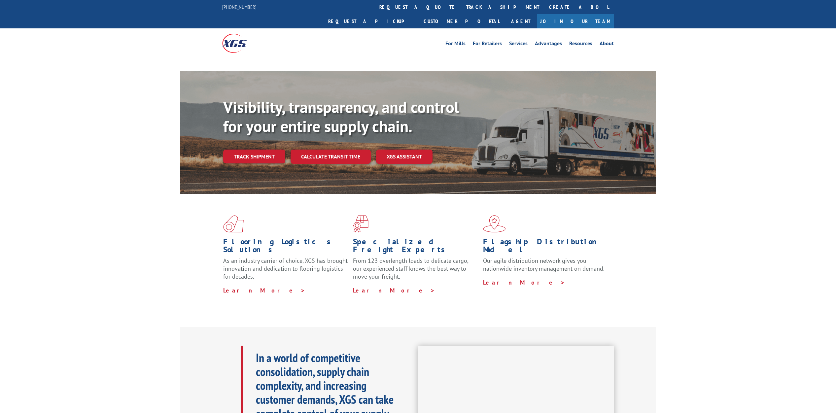 This screenshot has height=413, width=836. What do you see at coordinates (581, 45) in the screenshot?
I see `a: Resources` at bounding box center [581, 45].